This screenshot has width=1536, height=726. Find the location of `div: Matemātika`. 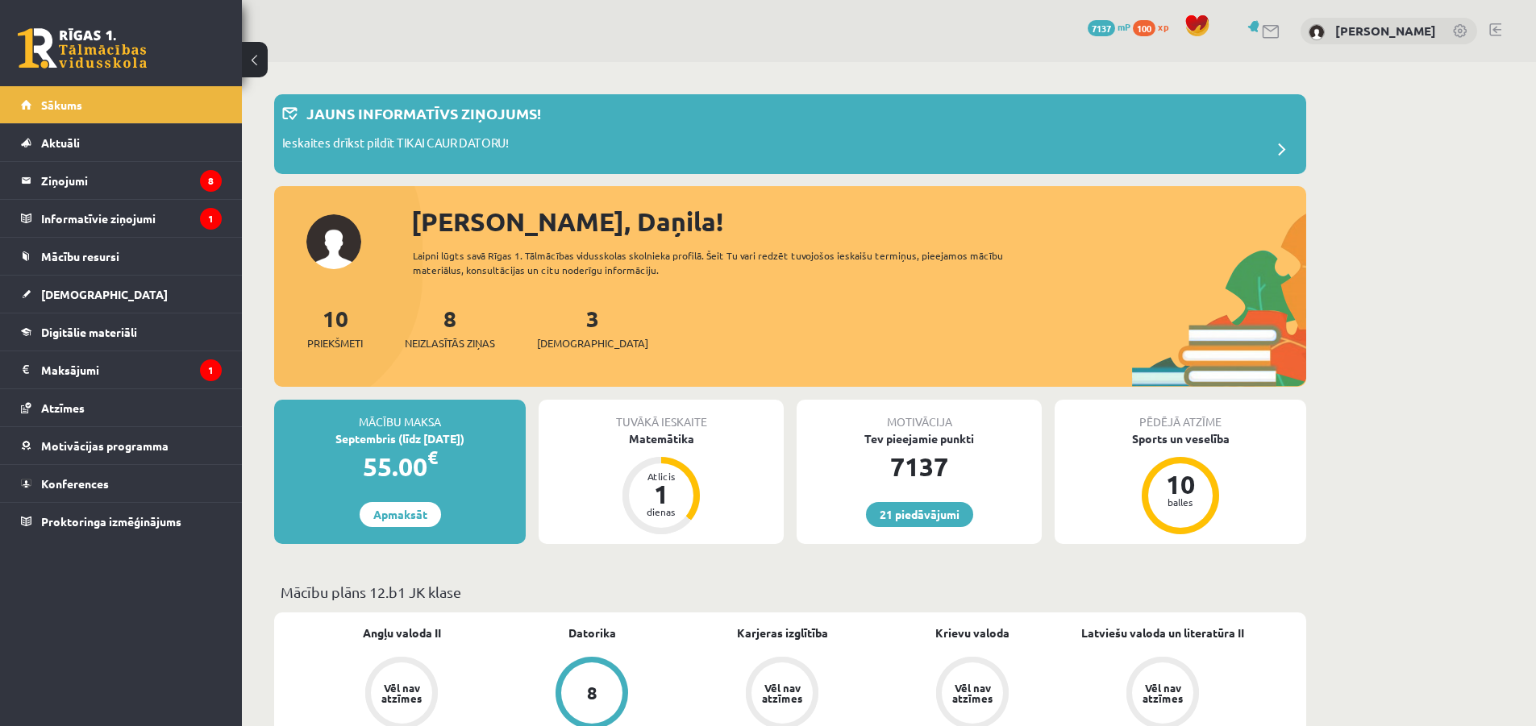

div: Matemātika is located at coordinates (661, 439).